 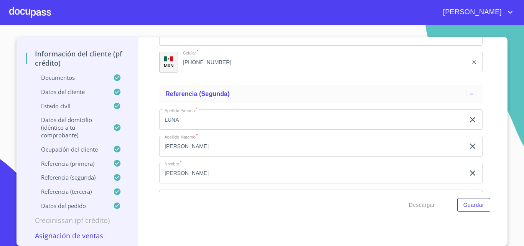 What do you see at coordinates (321, 94) in the screenshot?
I see `div: Referencia (segunda)` at bounding box center [321, 94].